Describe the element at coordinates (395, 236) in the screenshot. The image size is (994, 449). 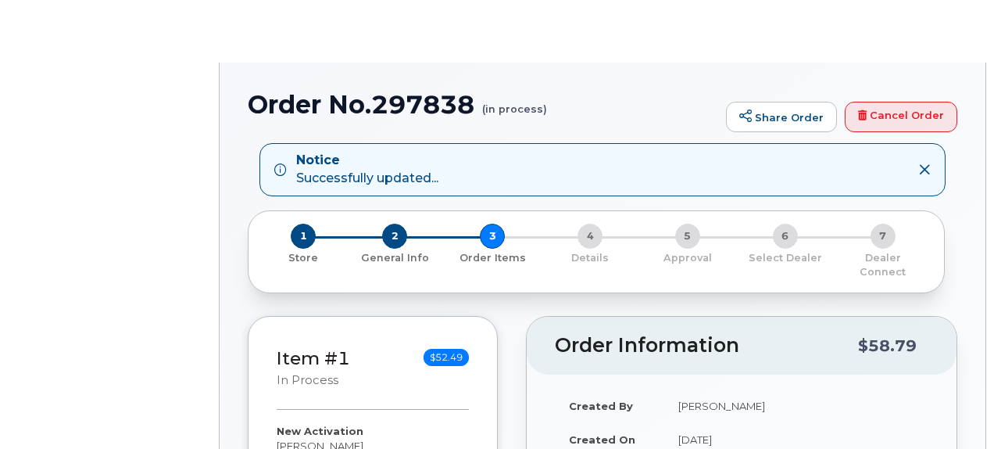
I see `span: 2` at that location.